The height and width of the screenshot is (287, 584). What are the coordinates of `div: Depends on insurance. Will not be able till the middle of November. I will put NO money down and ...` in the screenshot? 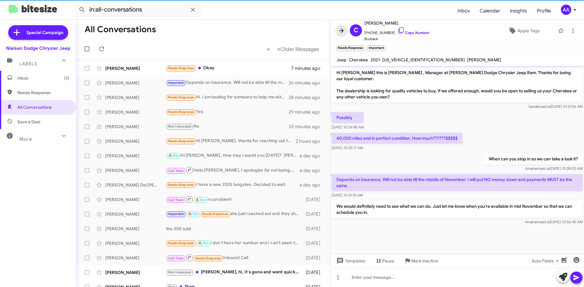 It's located at (227, 83).